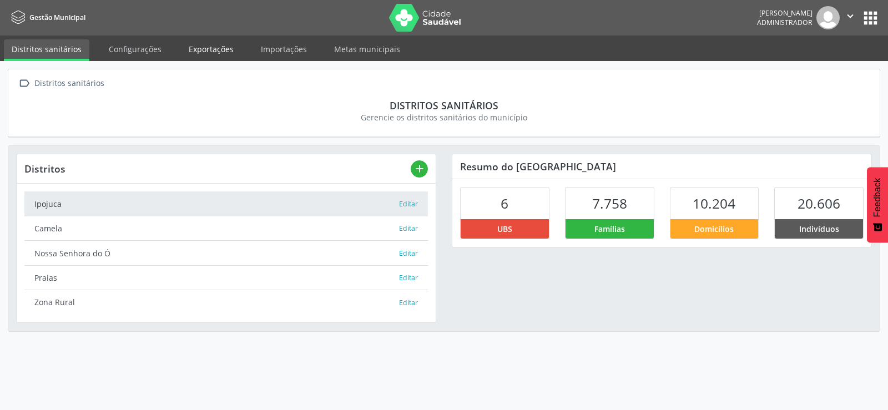 The width and height of the screenshot is (888, 410). Describe the element at coordinates (420, 169) in the screenshot. I see `i: add` at that location.